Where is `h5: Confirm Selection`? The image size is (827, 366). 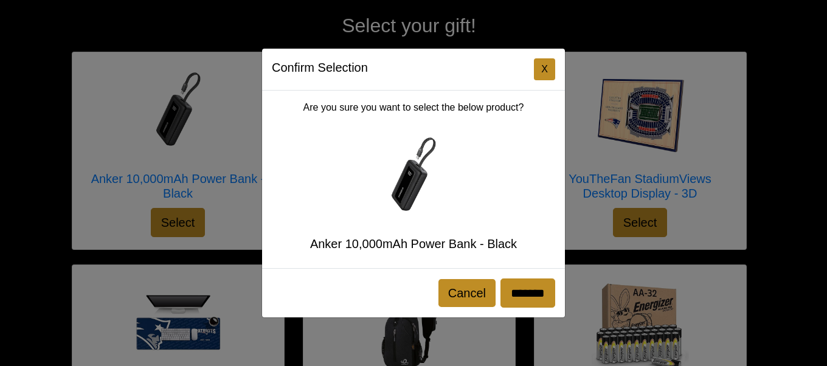 h5: Confirm Selection is located at coordinates (320, 67).